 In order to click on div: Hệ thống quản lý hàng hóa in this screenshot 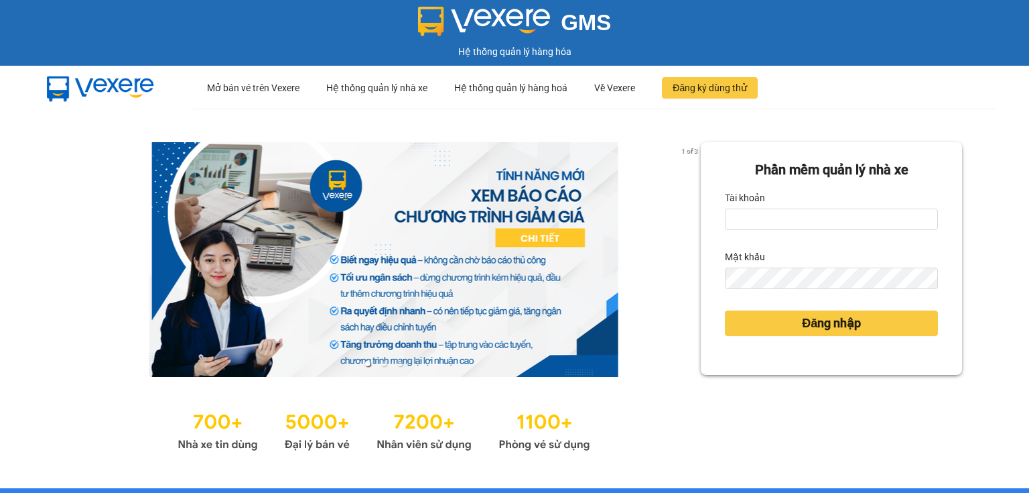, I will do `click(515, 52)`.